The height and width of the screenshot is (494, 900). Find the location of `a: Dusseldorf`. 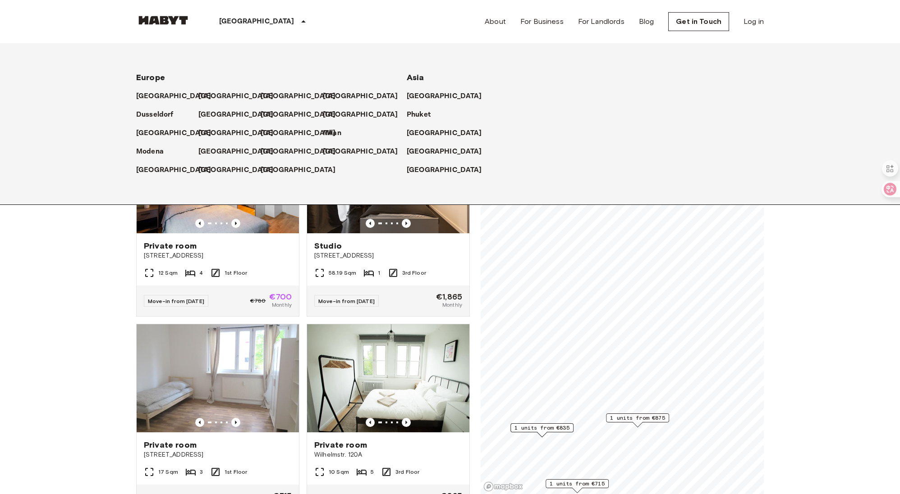

a: Dusseldorf is located at coordinates (159, 115).